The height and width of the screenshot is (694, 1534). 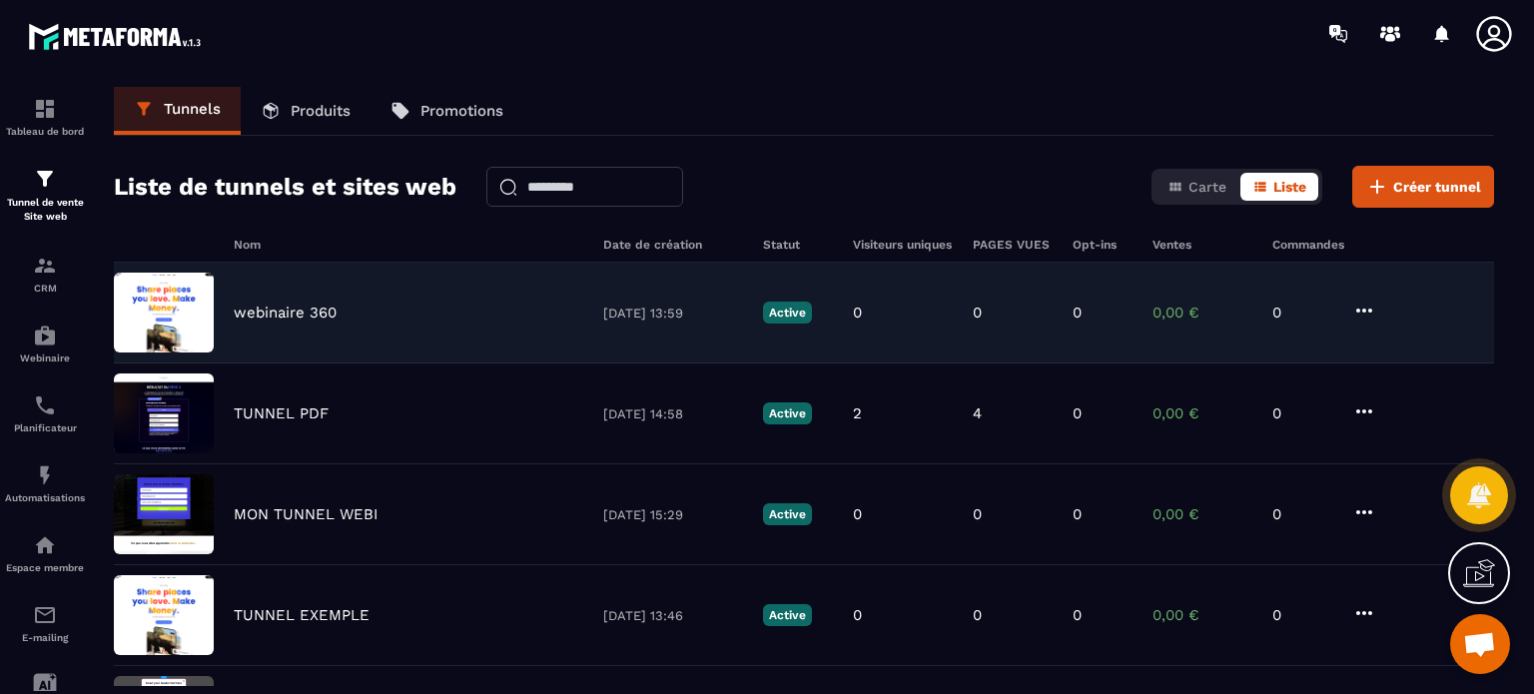 I want to click on p: webinaire 360, so click(x=285, y=313).